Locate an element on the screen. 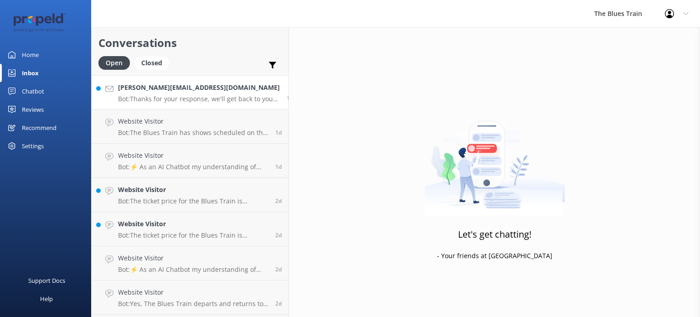 This screenshot has width=700, height=317. img: artwork of a man stealing a conversation from at giant smartphone is located at coordinates (494, 159).